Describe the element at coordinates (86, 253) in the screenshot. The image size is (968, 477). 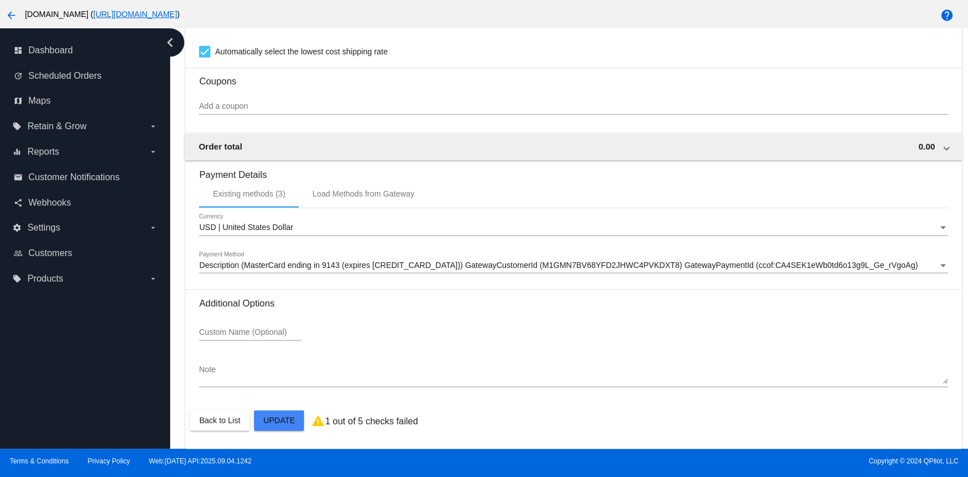
I see `a: people_outline Customers` at that location.